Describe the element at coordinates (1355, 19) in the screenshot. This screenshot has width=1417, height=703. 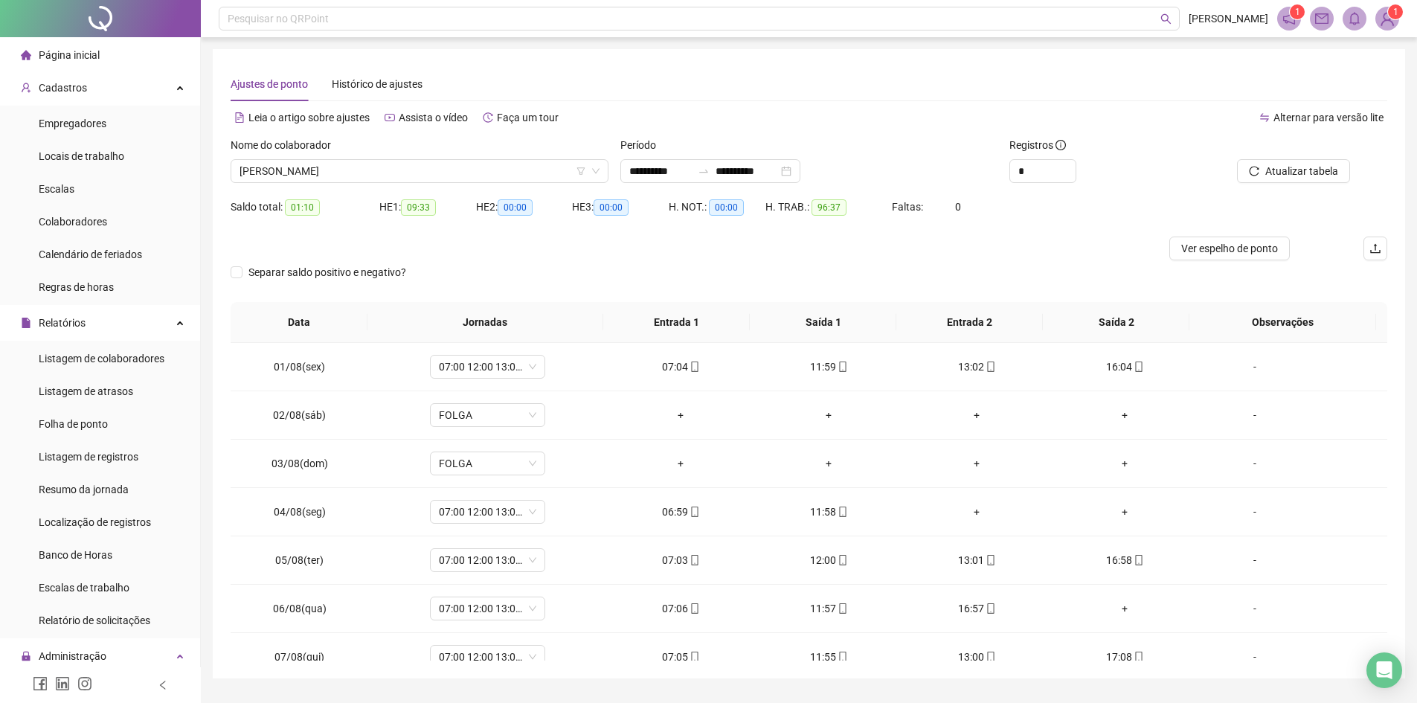
I see `span: bell` at that location.